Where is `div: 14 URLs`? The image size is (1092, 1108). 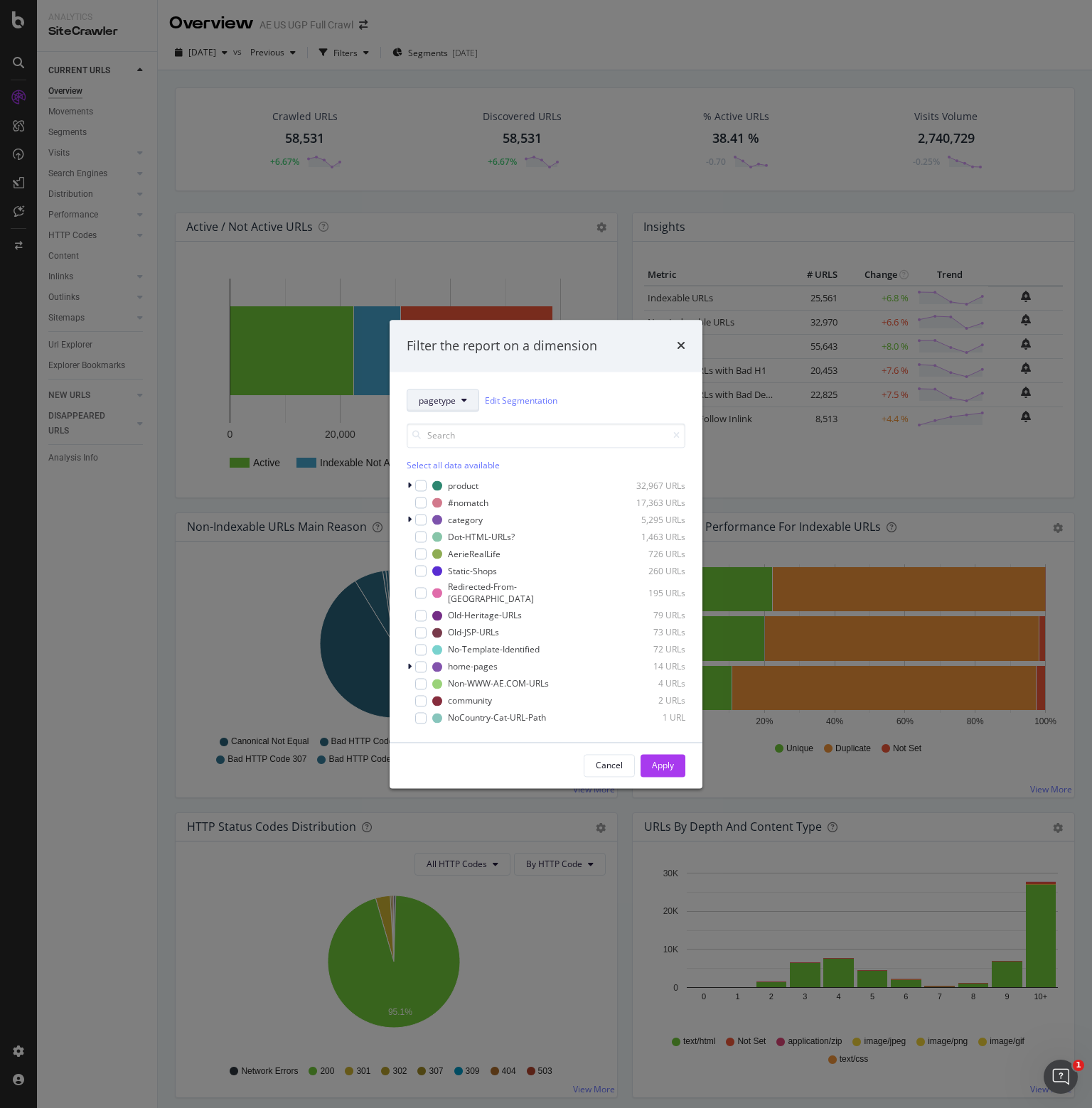
div: 14 URLs is located at coordinates (651, 666).